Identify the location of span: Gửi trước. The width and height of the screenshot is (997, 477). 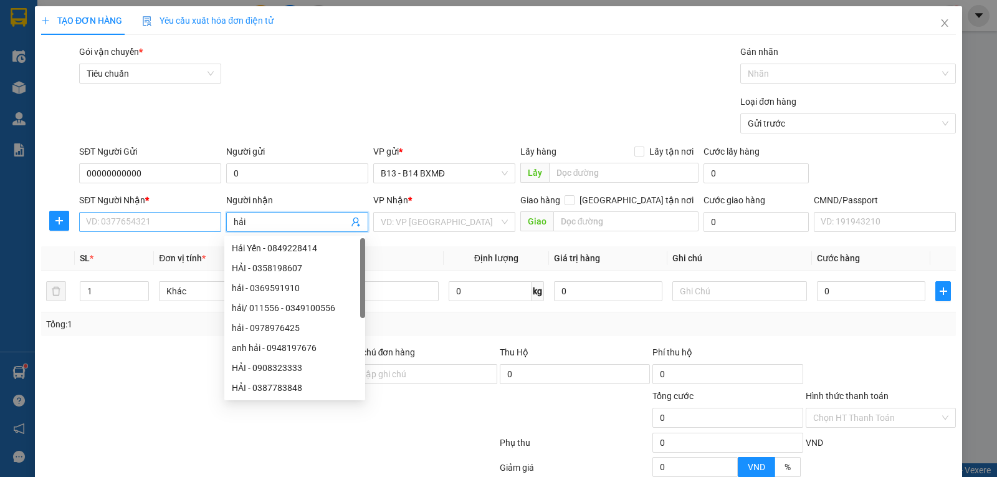
(848, 123).